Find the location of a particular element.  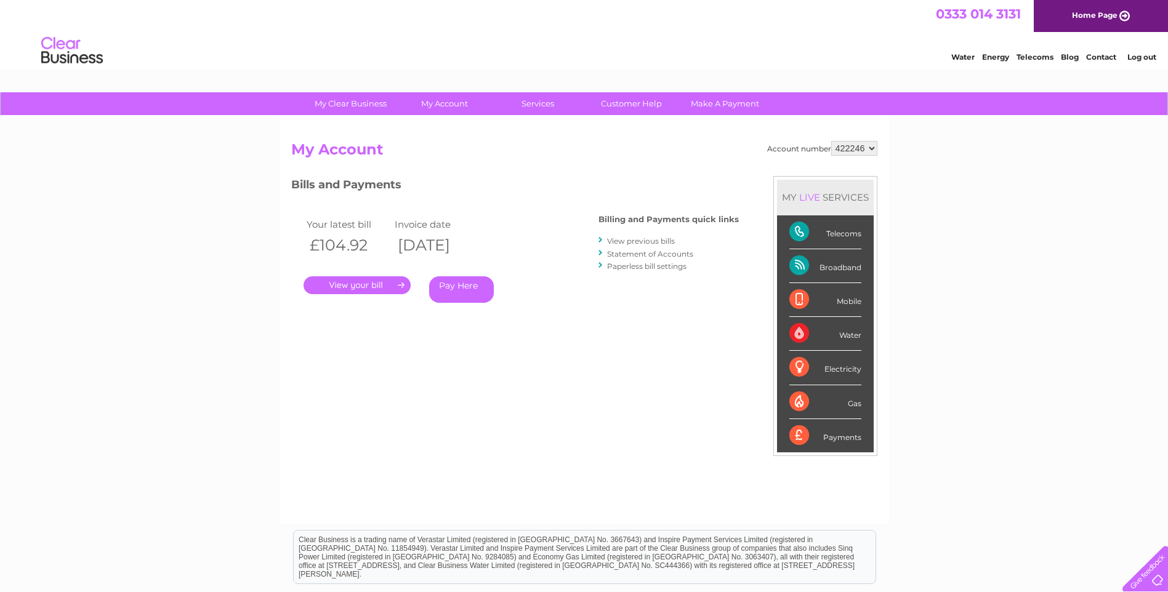

div: MY SERVICES is located at coordinates (825, 197).